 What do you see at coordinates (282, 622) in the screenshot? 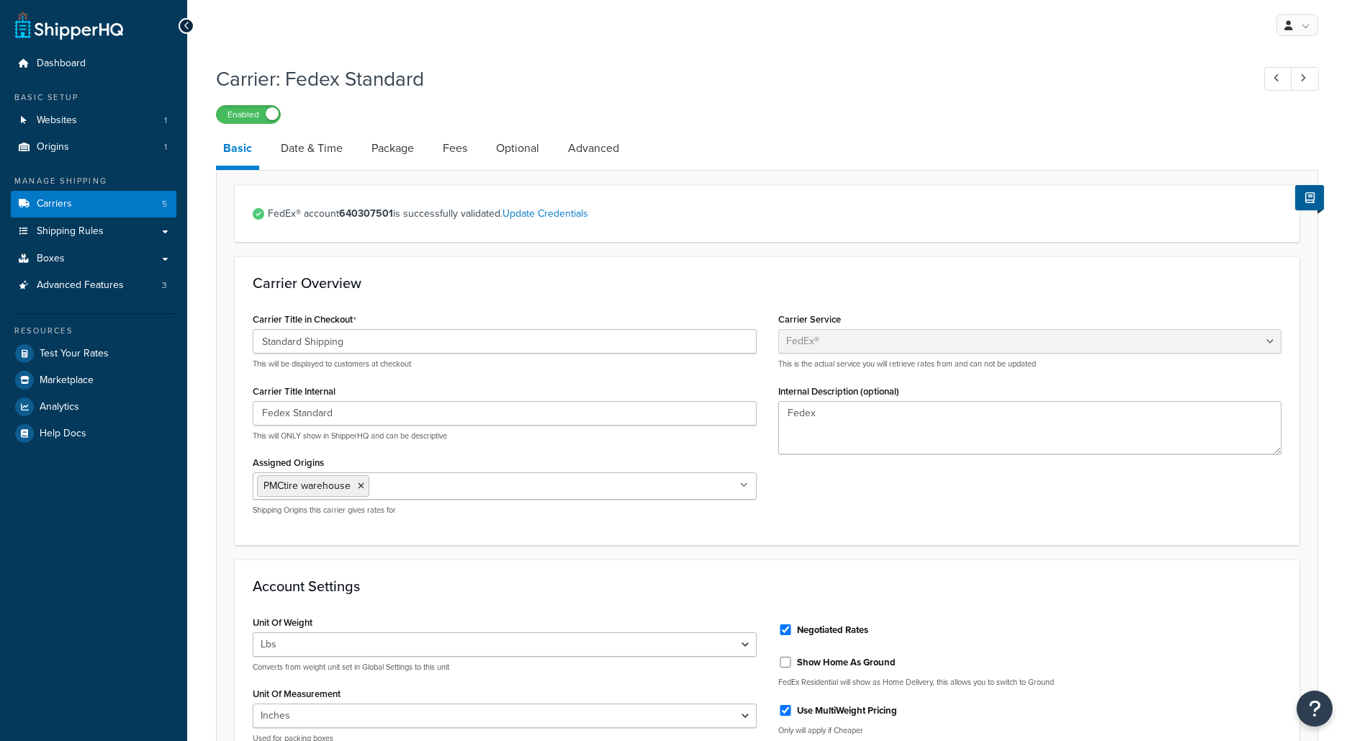
I see `label: Unit Of Weight` at bounding box center [282, 622].